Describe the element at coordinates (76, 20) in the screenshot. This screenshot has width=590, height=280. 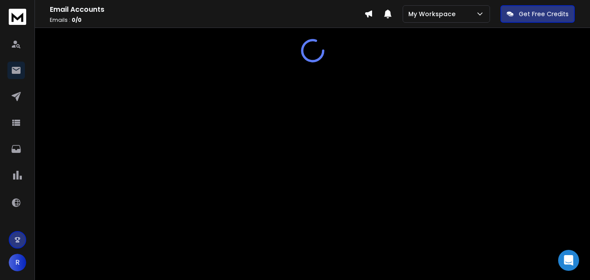
I see `span: 0 / 0` at that location.